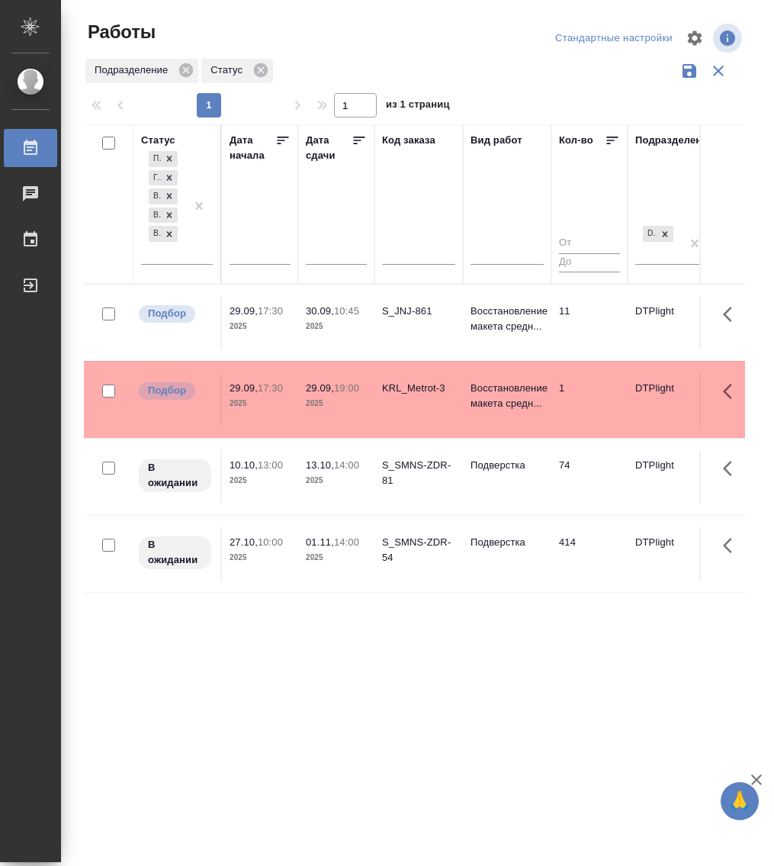  What do you see at coordinates (320, 464) in the screenshot?
I see `p: 13.10,` at bounding box center [320, 464].